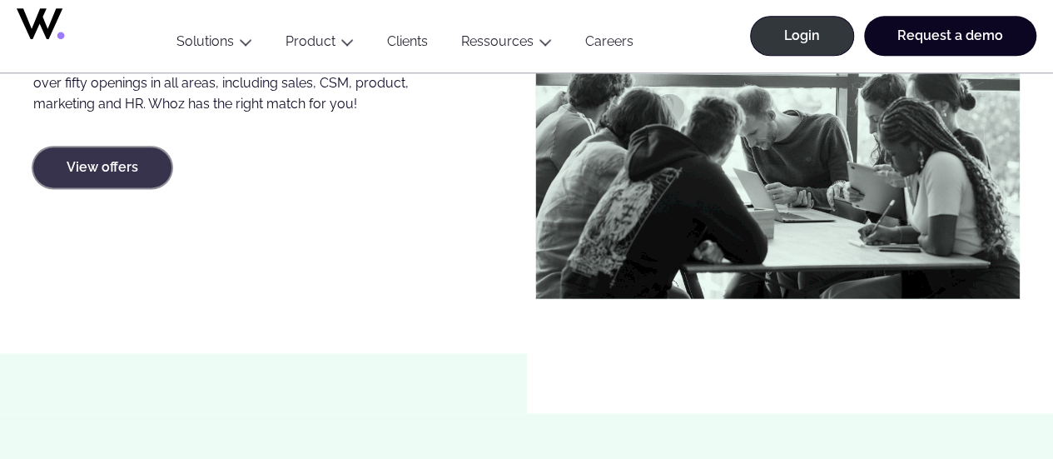 The image size is (1053, 459). Describe the element at coordinates (801, 36) in the screenshot. I see `a: Login` at that location.